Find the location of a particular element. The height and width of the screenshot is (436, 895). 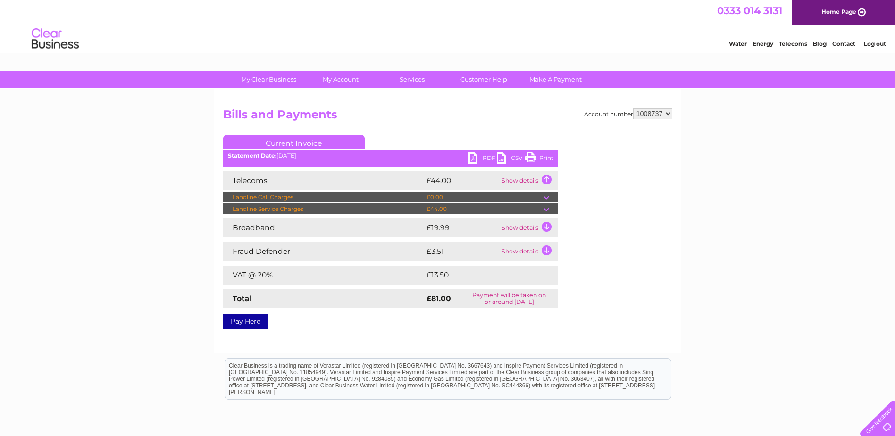

b: Statement Date: is located at coordinates (252, 155).